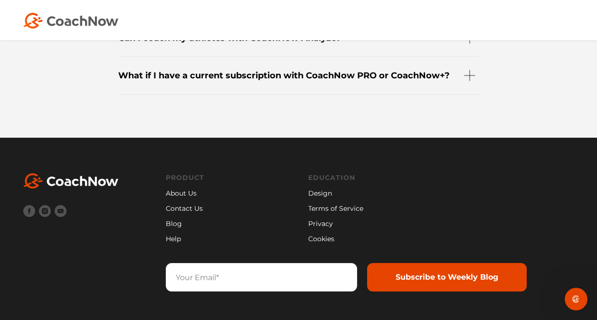  Describe the element at coordinates (261, 277) in the screenshot. I see `input: Your Email*` at that location.